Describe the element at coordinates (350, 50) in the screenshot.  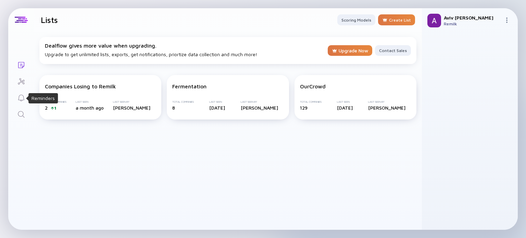
I see `button: Upgrade Now` at that location.